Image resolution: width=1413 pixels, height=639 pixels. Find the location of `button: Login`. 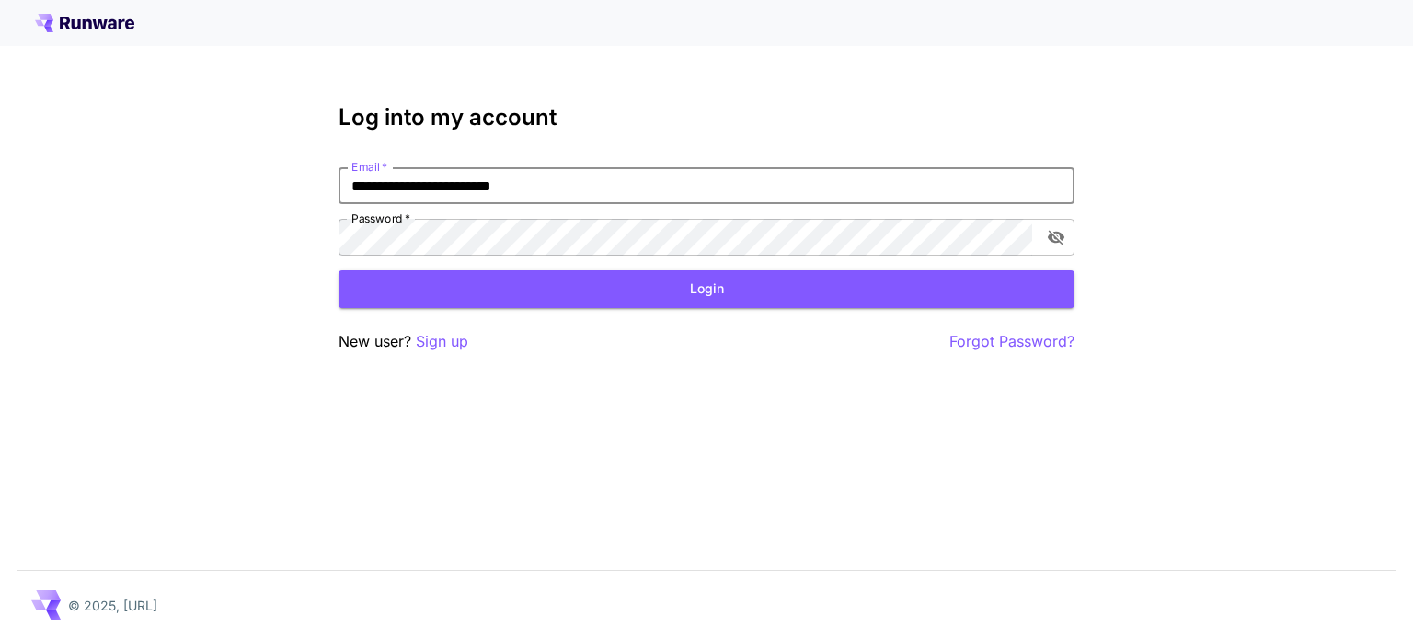

button: Login is located at coordinates (707, 289).